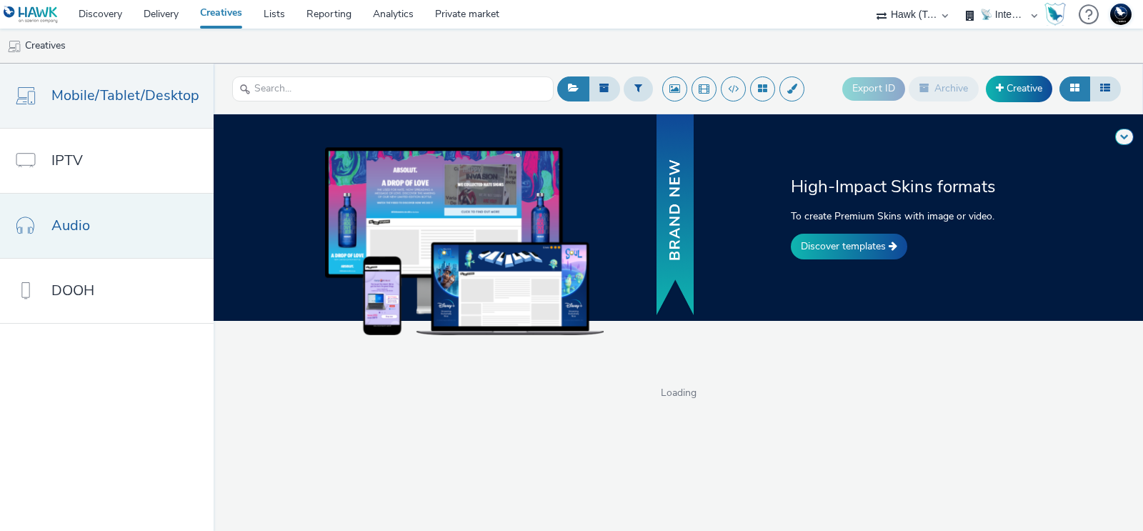  Describe the element at coordinates (67, 160) in the screenshot. I see `span: IPTV` at that location.